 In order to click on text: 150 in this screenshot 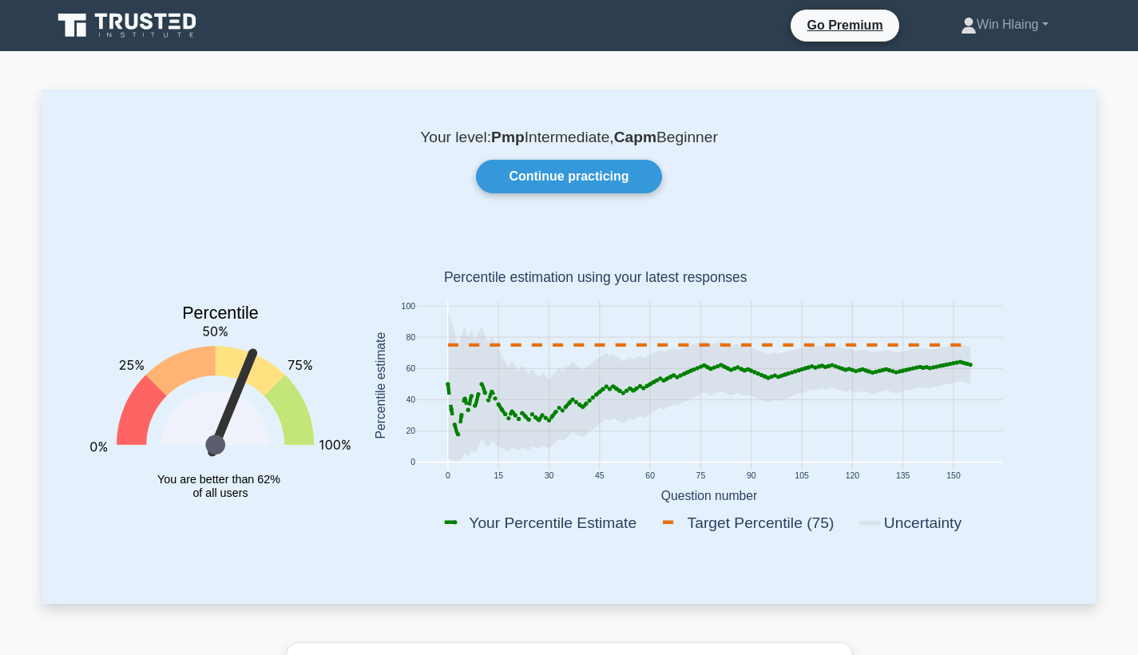, I will do `click(953, 476)`.